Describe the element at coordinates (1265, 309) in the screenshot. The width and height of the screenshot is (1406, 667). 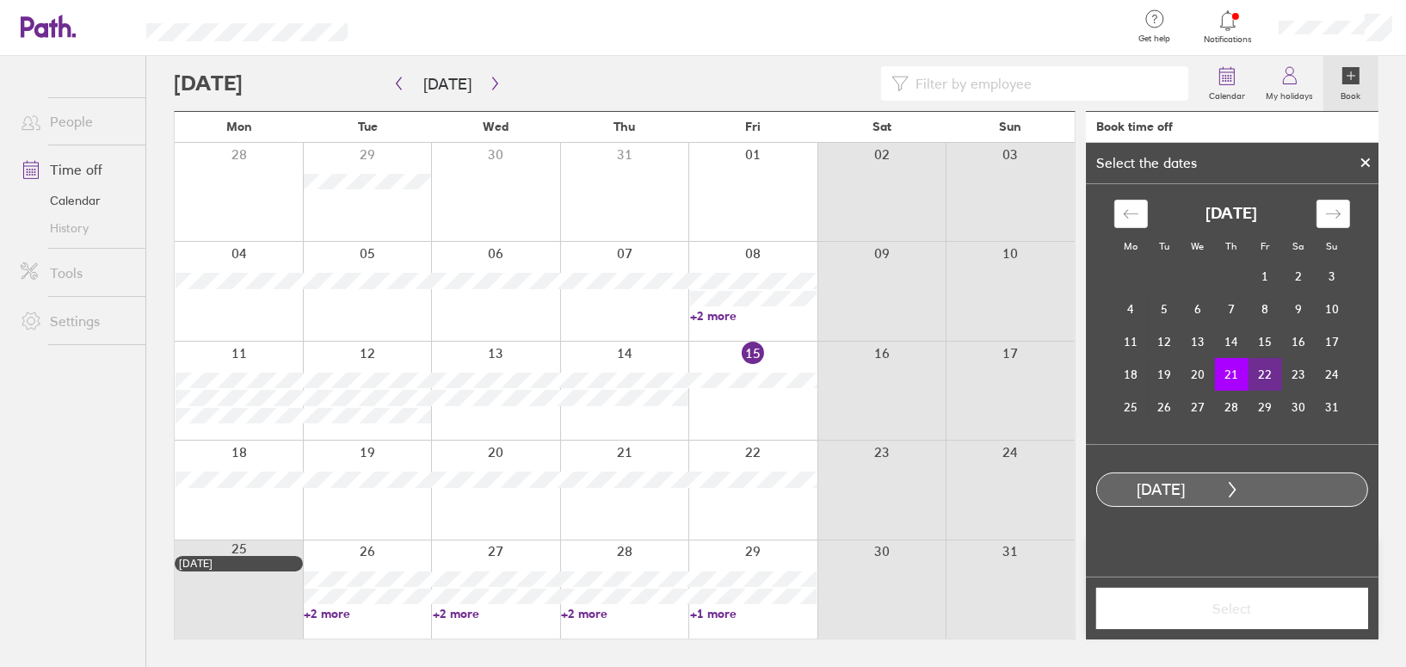
I see `td: Choose Friday, August 8, 2025 as your check-out date. It’s available.` at that location.